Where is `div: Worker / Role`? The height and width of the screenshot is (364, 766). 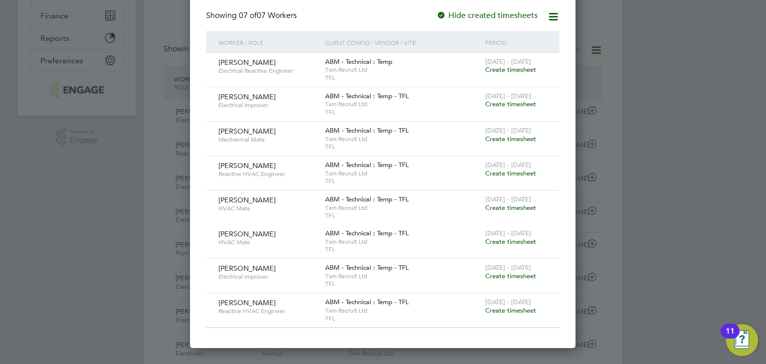
div: Worker / Role is located at coordinates (269, 42).